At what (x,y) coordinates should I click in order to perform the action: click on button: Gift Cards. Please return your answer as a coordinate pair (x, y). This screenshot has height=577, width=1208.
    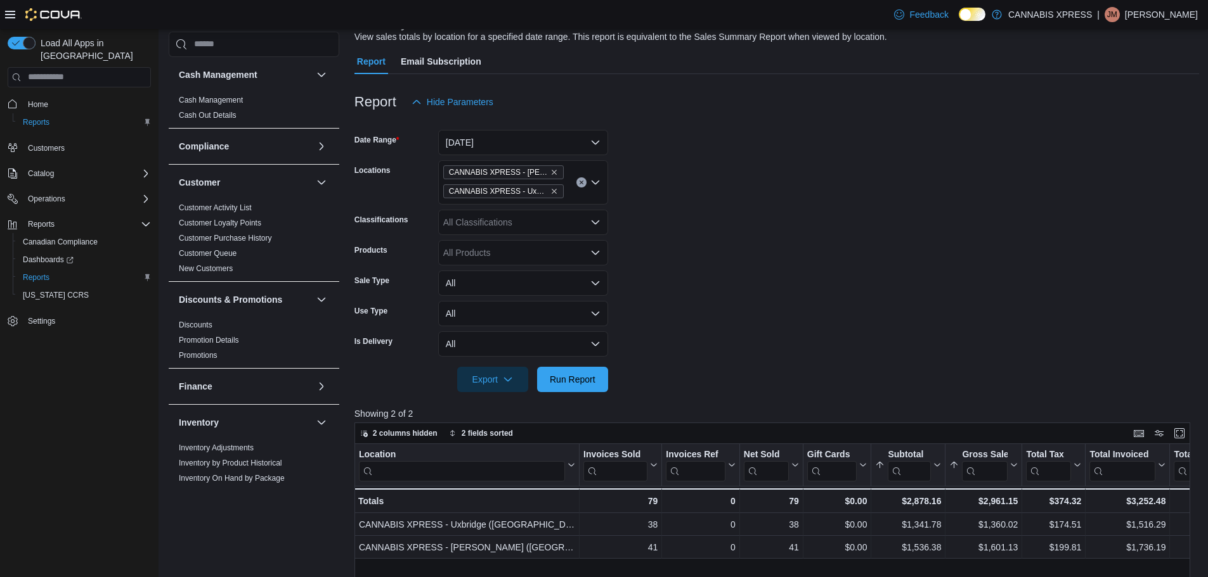
    Looking at the image, I should click on (837, 465).